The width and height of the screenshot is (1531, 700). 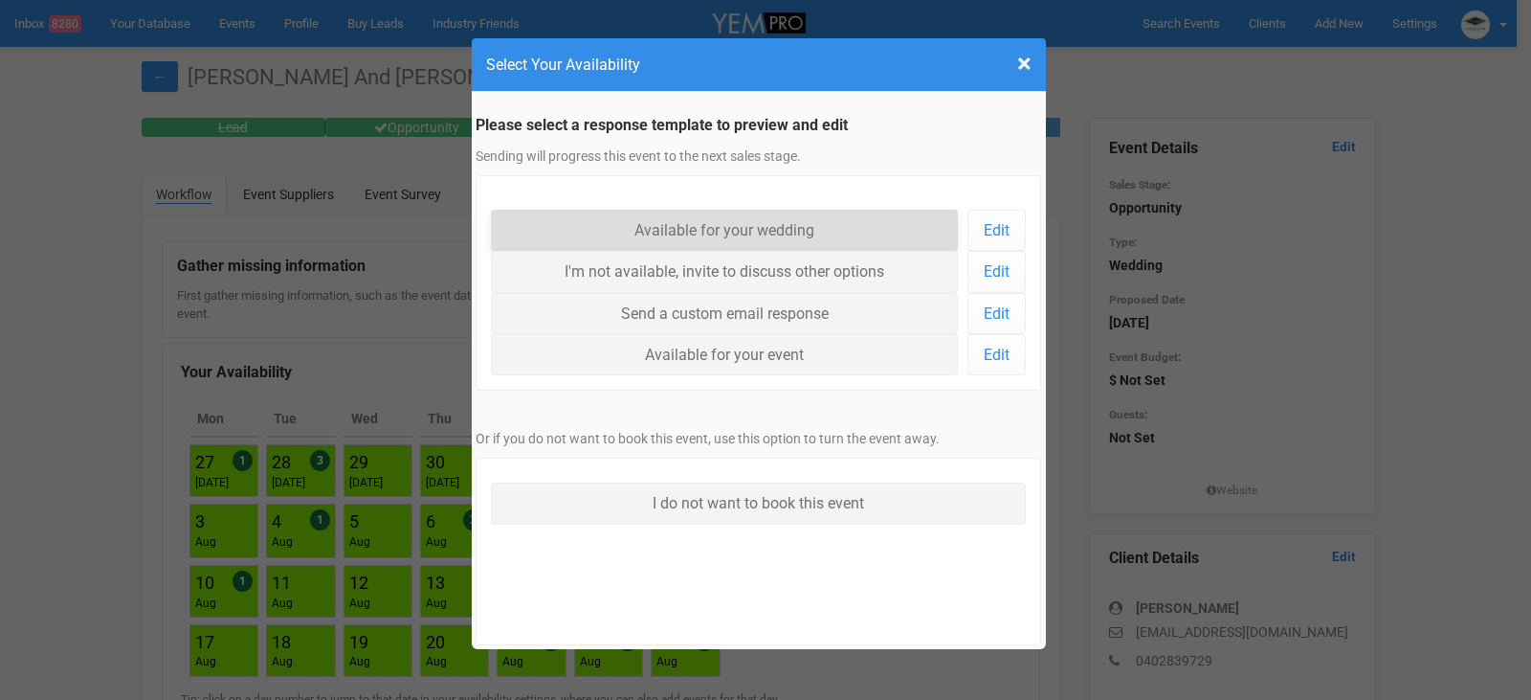 I want to click on a: I'm not available, invite to discuss other options, so click(x=725, y=271).